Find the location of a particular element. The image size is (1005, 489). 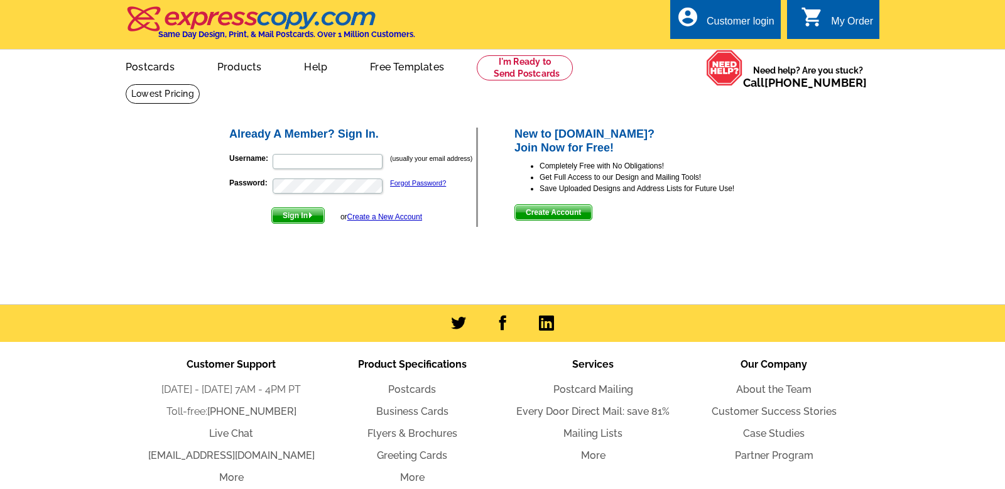

a: Customer Success Stories is located at coordinates (774, 411).